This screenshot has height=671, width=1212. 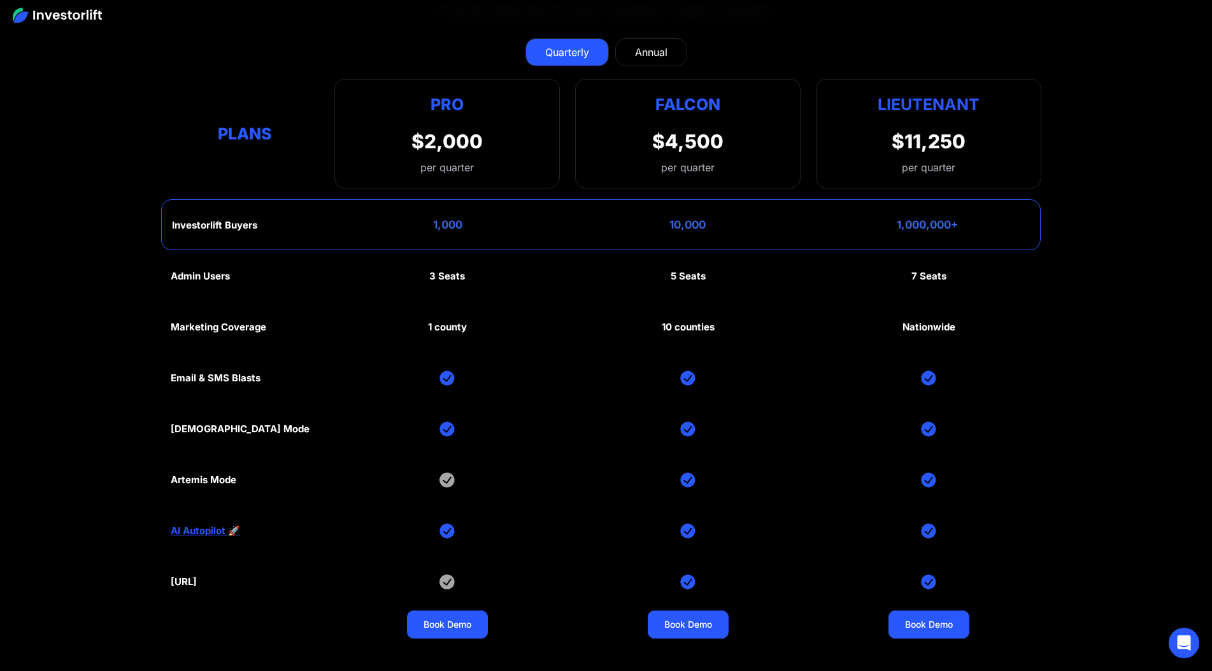 I want to click on div: 10 counties, so click(x=688, y=327).